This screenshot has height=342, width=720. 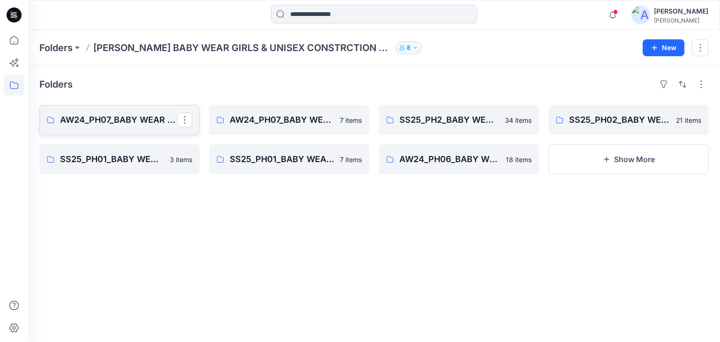 I want to click on p: 8, so click(x=408, y=48).